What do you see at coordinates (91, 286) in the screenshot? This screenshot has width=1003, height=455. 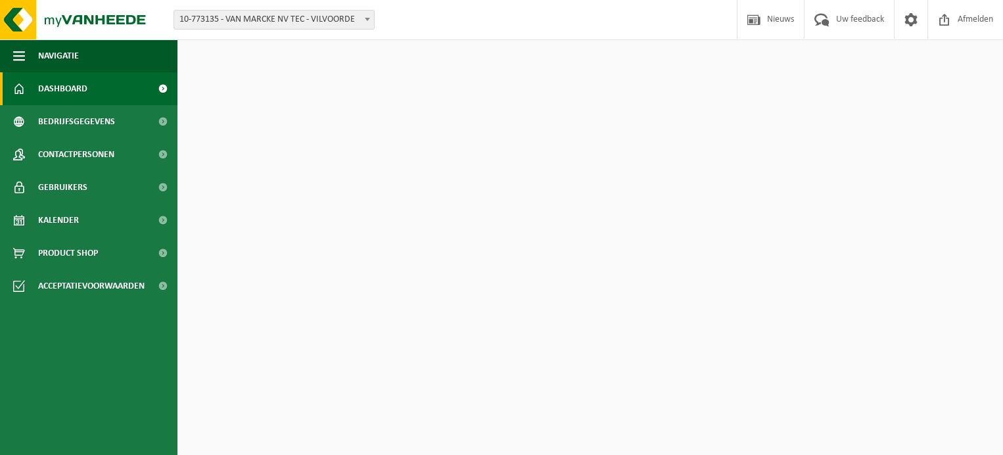 I see `span: Acceptatievoorwaarden` at bounding box center [91, 286].